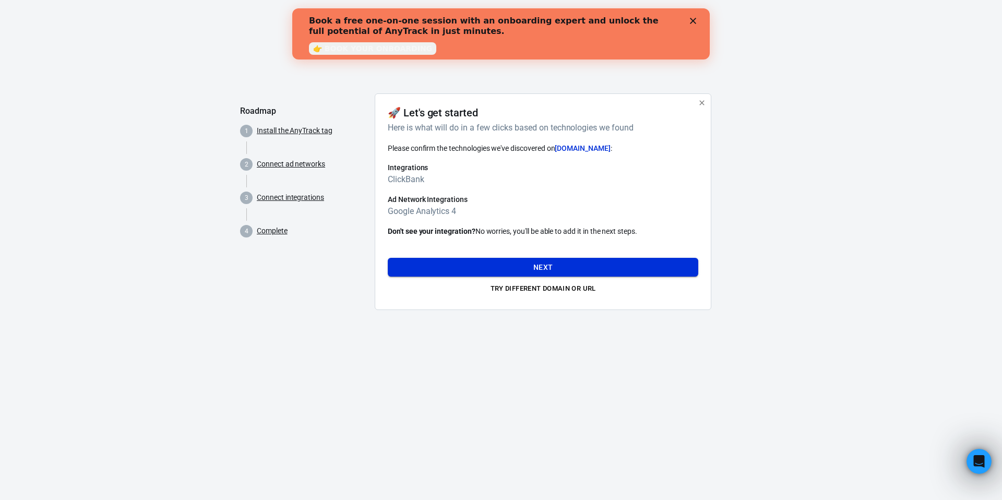 The height and width of the screenshot is (500, 1002). I want to click on div: Close, so click(403, 13).